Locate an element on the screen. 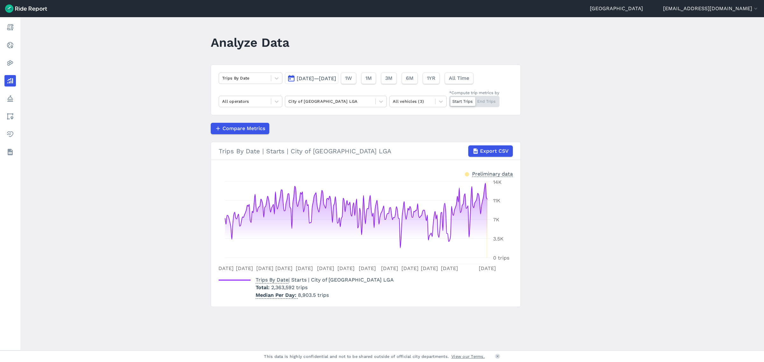  div: *Compute trip metrics by is located at coordinates (474, 93).